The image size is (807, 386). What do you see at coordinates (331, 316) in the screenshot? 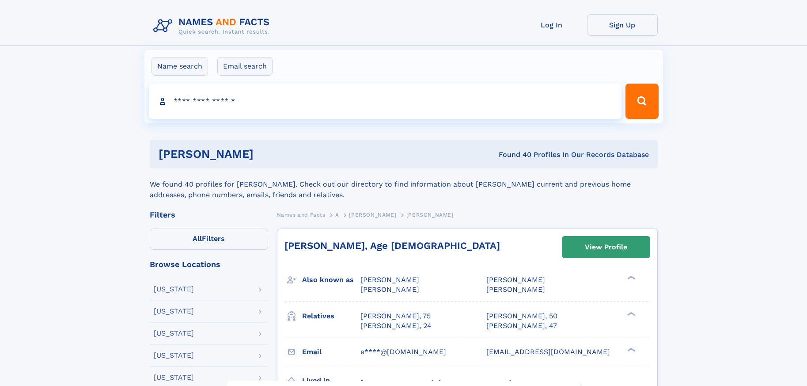
I see `h3: Relatives` at bounding box center [331, 316].